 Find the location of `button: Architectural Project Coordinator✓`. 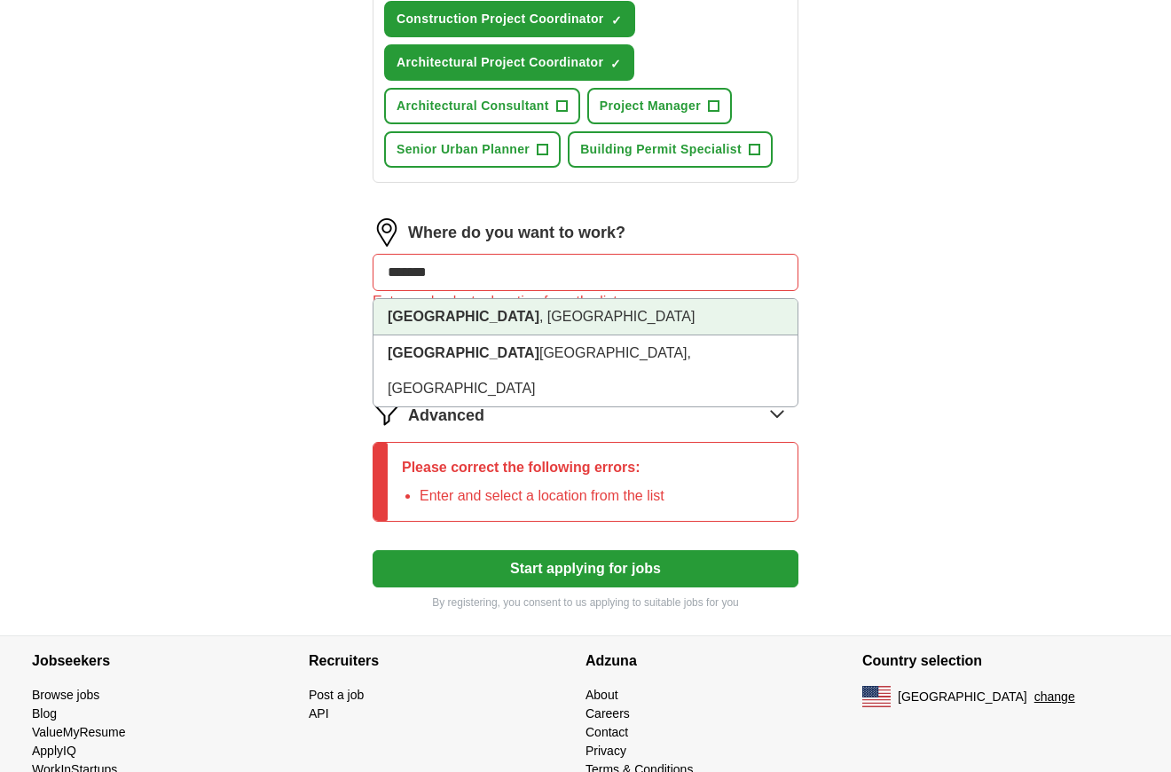

button: Architectural Project Coordinator✓ is located at coordinates (509, 62).